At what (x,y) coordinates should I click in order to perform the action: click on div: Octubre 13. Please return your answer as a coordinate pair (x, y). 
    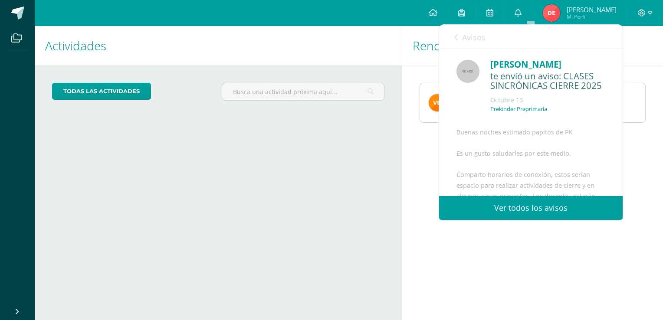
    Looking at the image, I should click on (547, 100).